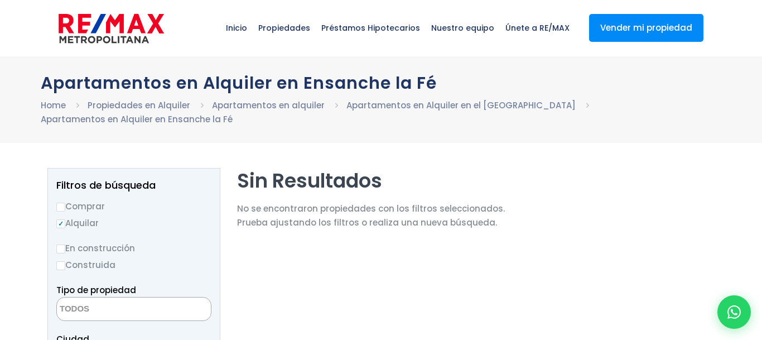 This screenshot has height=340, width=762. I want to click on input: Alquilar, so click(61, 224).